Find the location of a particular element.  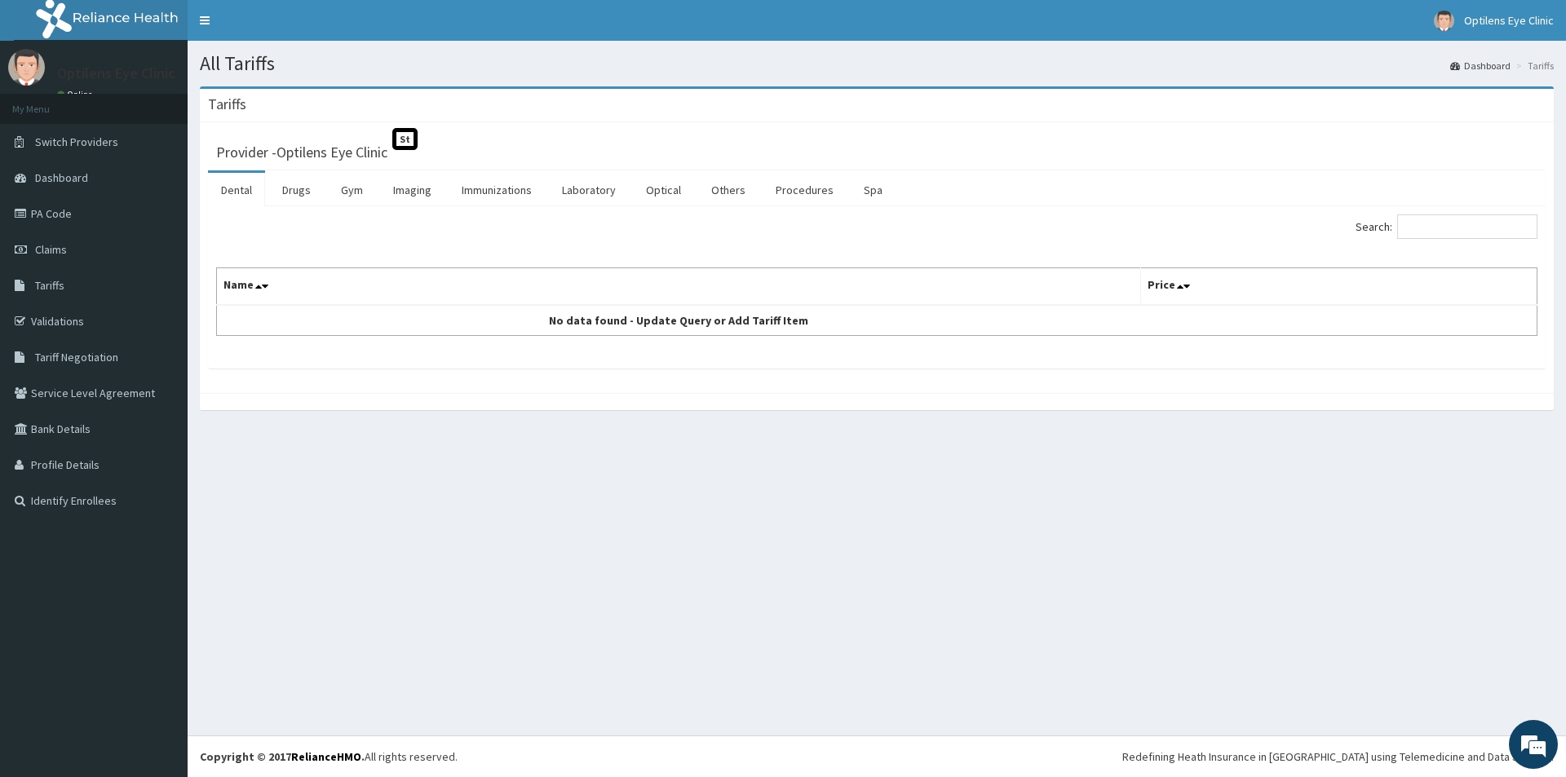

h1: All Tariffs is located at coordinates (877, 64).